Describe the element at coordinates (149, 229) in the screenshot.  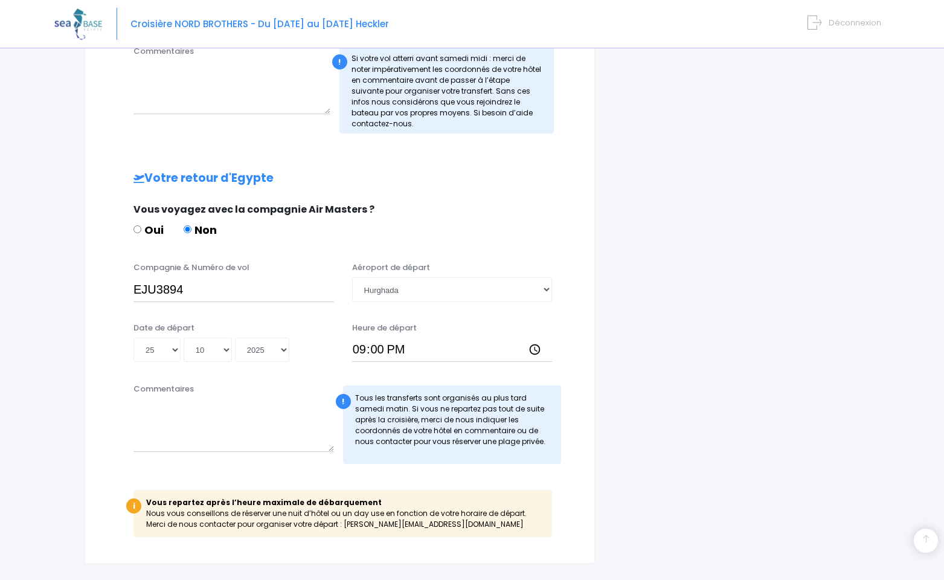
I see `label: Oui` at that location.